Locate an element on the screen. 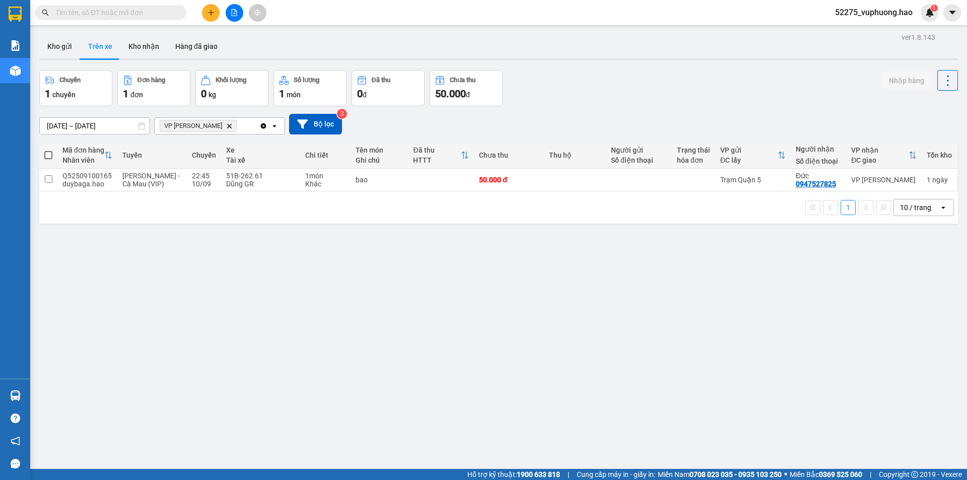 The height and width of the screenshot is (480, 967). button: Kho gửi is located at coordinates (59, 46).